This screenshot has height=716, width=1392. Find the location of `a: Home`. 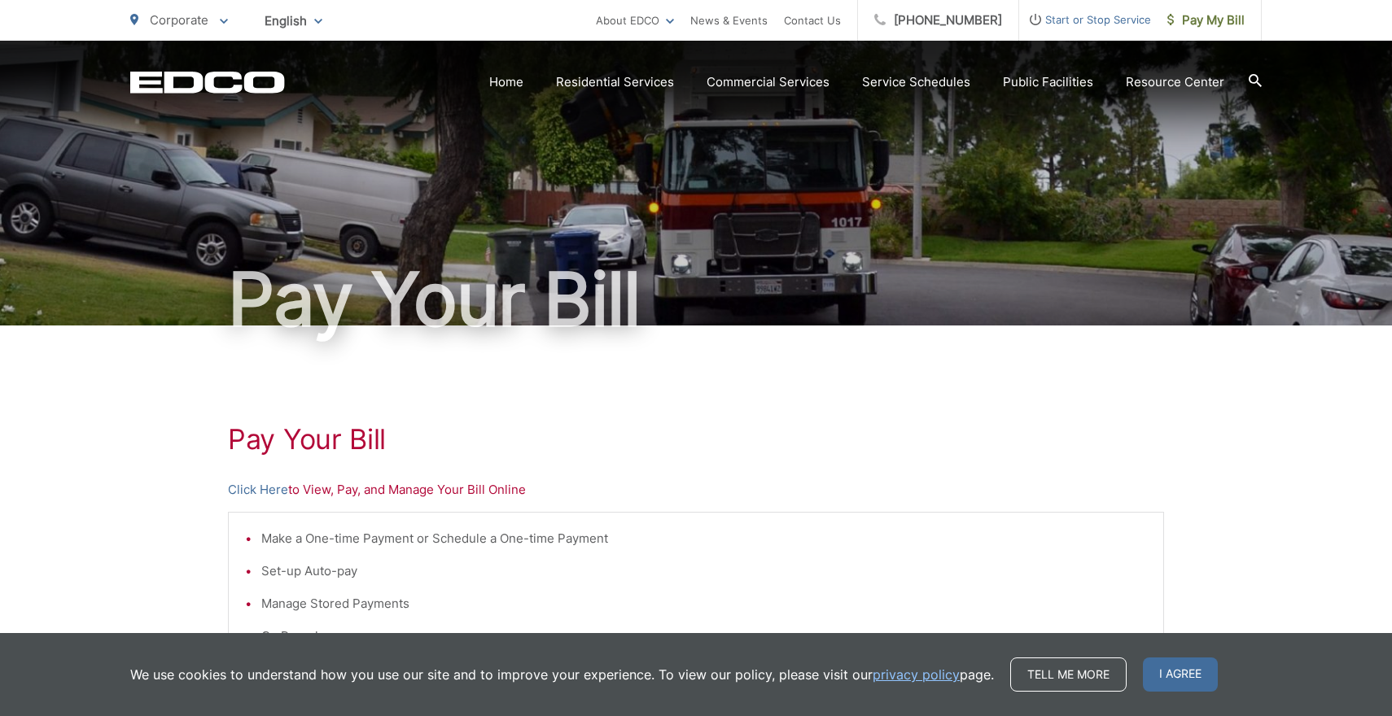

a: Home is located at coordinates (506, 82).